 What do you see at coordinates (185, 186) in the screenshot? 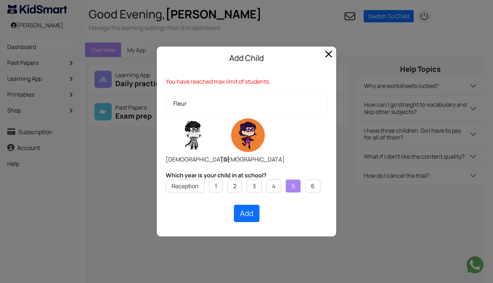
I see `label: Reception` at bounding box center [185, 186].